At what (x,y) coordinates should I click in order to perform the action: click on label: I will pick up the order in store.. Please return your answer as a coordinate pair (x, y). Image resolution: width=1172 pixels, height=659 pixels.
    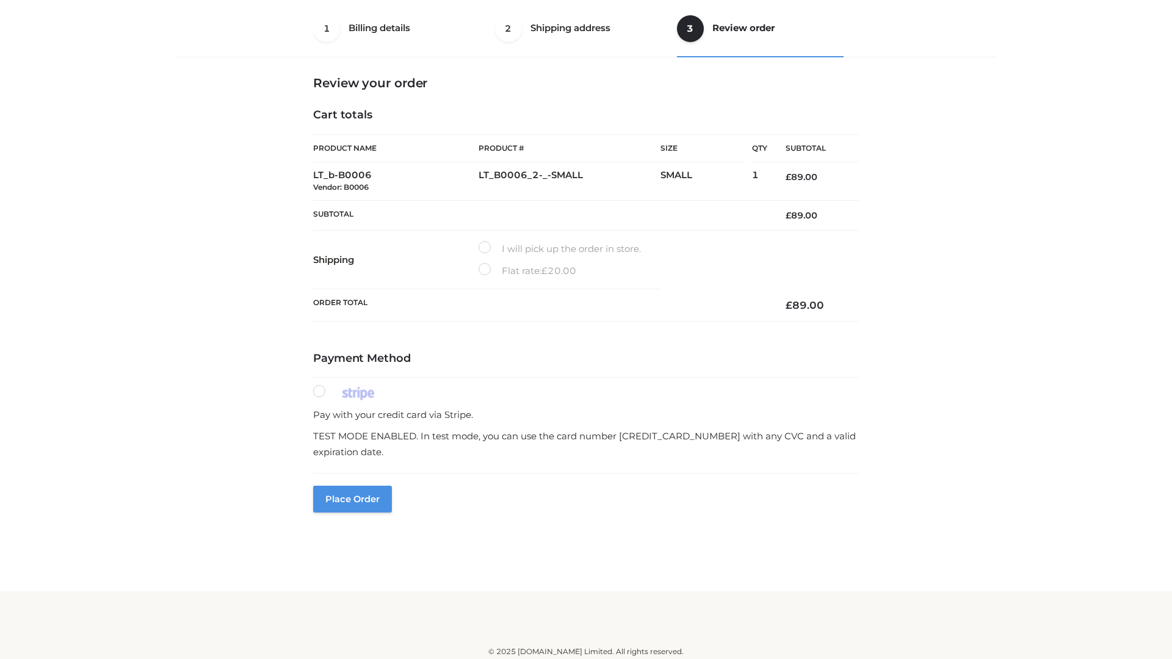
    Looking at the image, I should click on (560, 249).